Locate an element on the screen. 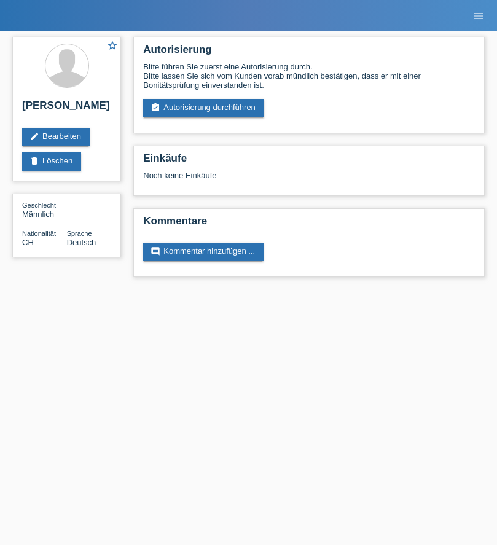 The image size is (497, 545). i: star_border is located at coordinates (112, 45).